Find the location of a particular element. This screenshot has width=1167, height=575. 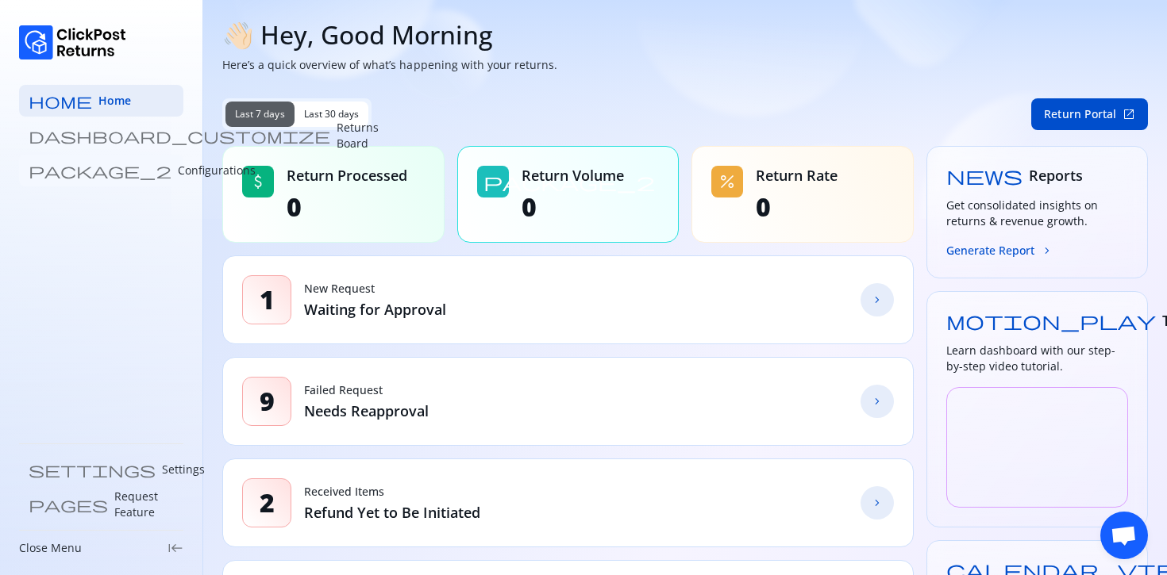

button: Generate Reportchevron_forward is located at coordinates (999, 250).